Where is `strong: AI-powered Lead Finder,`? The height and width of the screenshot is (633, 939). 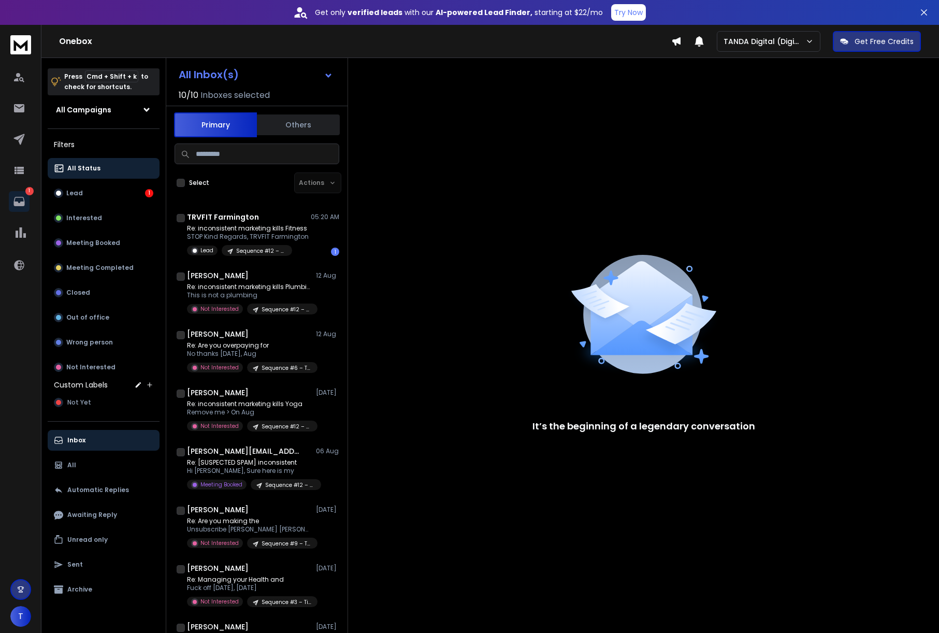
strong: AI-powered Lead Finder, is located at coordinates (483, 12).